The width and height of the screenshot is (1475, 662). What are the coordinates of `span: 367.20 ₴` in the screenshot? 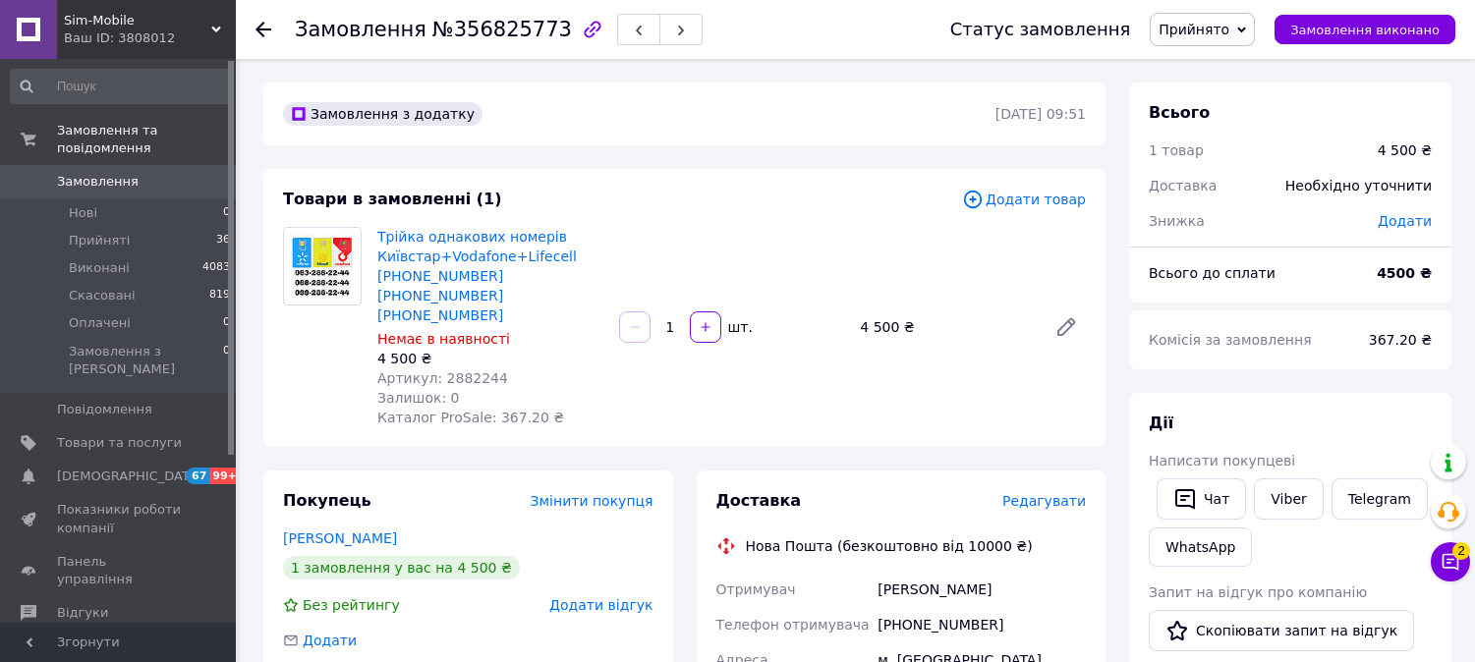 It's located at (1400, 340).